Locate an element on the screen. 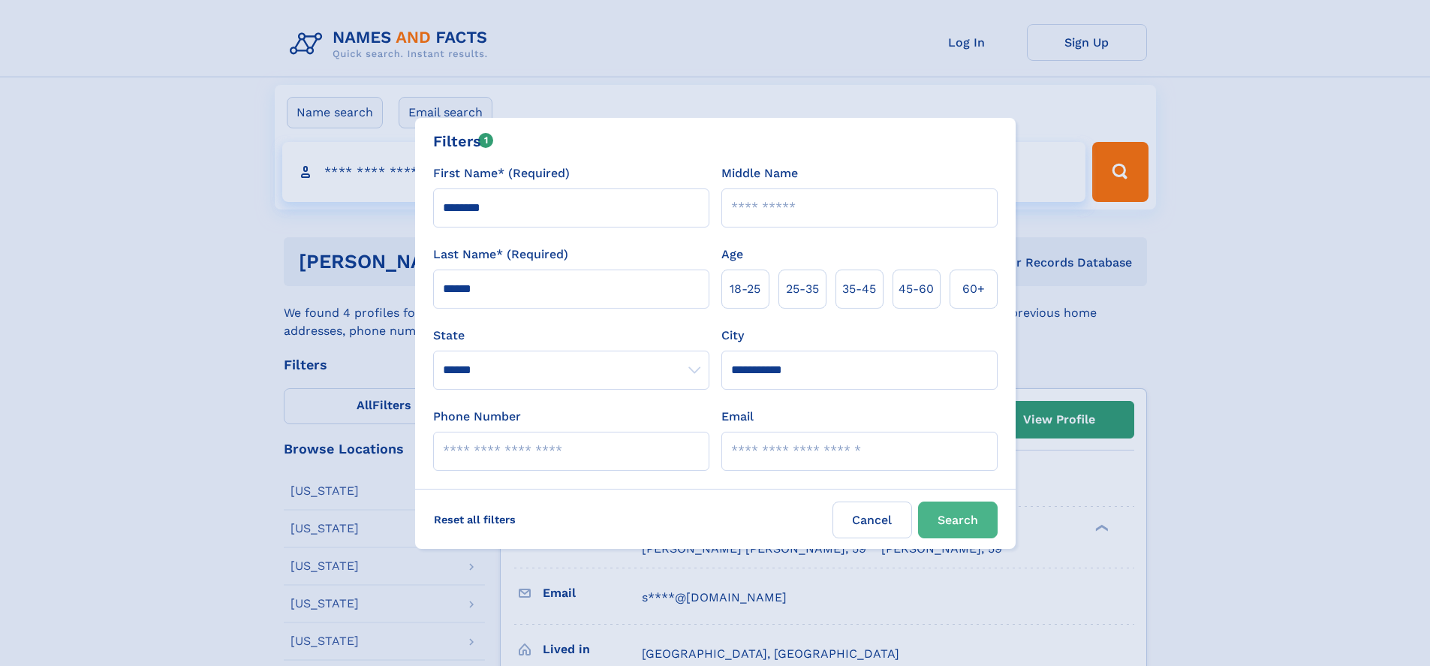 The height and width of the screenshot is (666, 1430). label: State is located at coordinates (571, 335).